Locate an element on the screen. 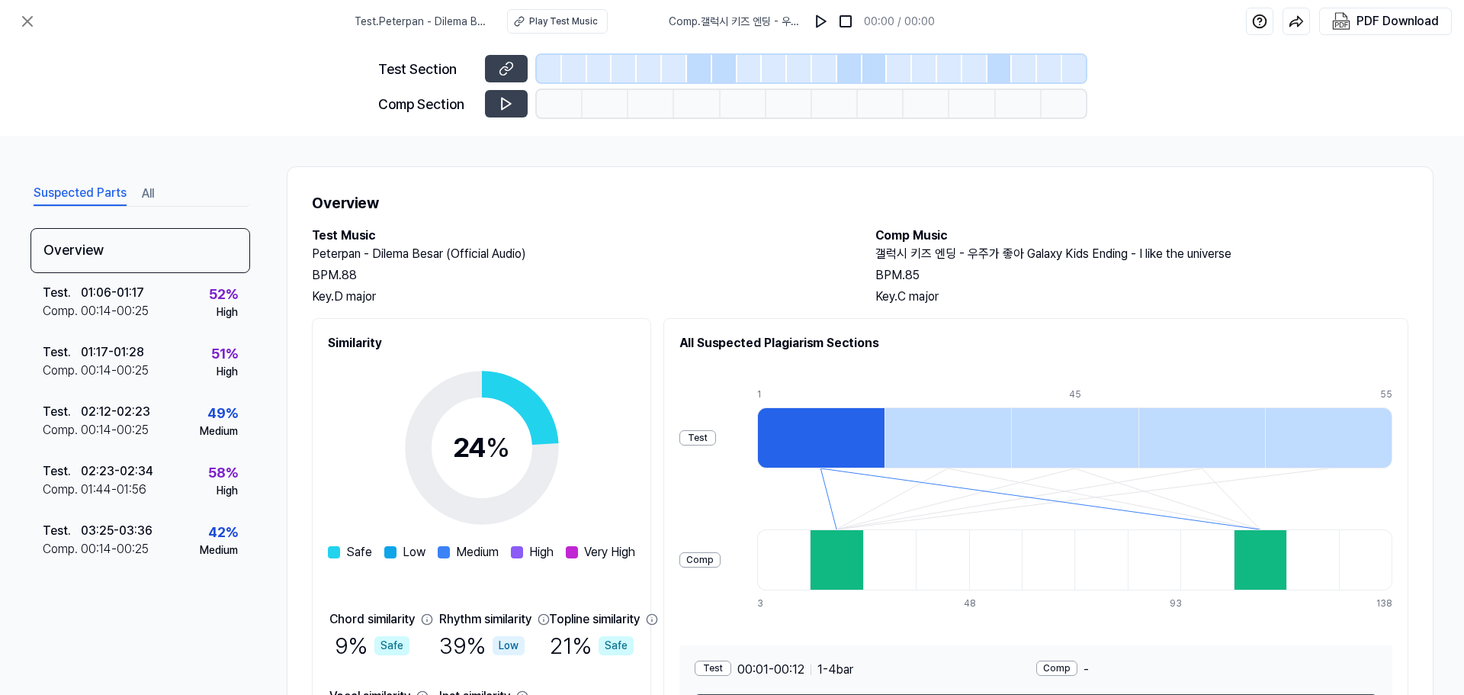  div: 49 % is located at coordinates (223, 413).